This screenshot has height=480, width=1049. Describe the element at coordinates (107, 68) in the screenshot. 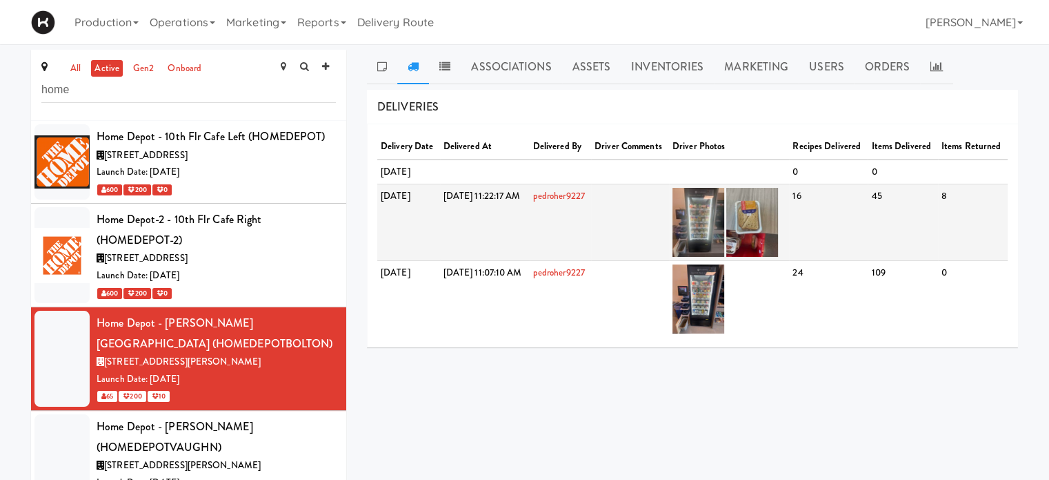

I see `a: active` at that location.